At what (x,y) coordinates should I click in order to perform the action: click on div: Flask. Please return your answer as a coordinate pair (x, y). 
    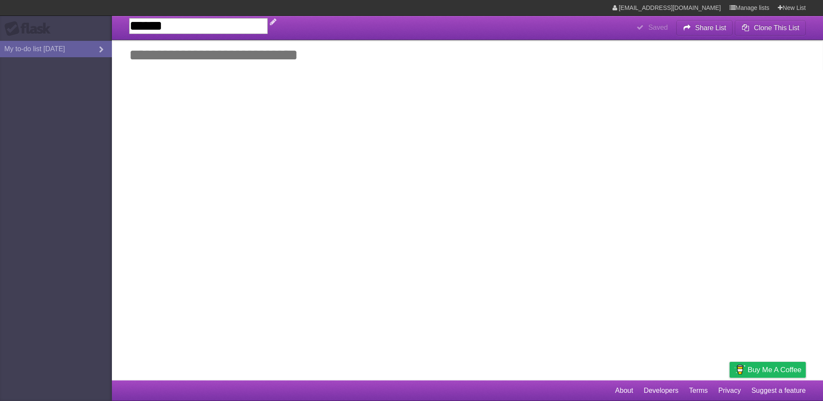
    Looking at the image, I should click on (30, 29).